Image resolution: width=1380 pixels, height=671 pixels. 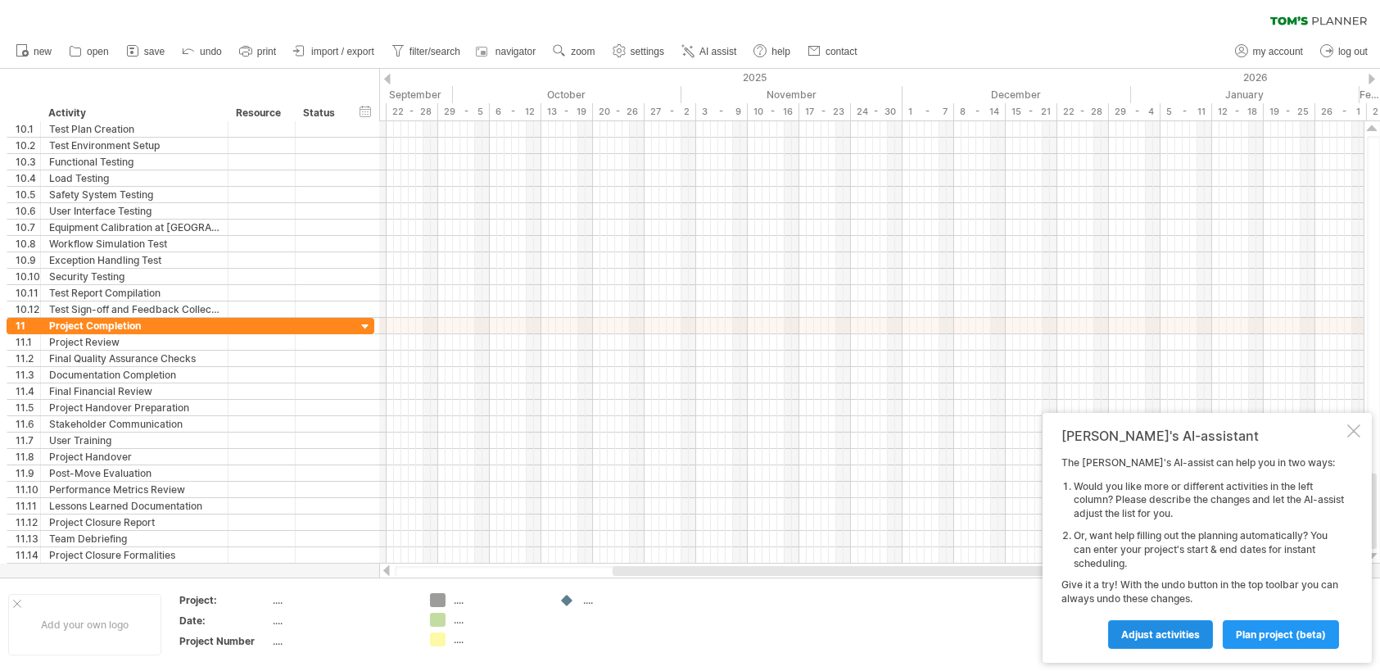 What do you see at coordinates (28, 211) in the screenshot?
I see `div: 10.6` at bounding box center [28, 211].